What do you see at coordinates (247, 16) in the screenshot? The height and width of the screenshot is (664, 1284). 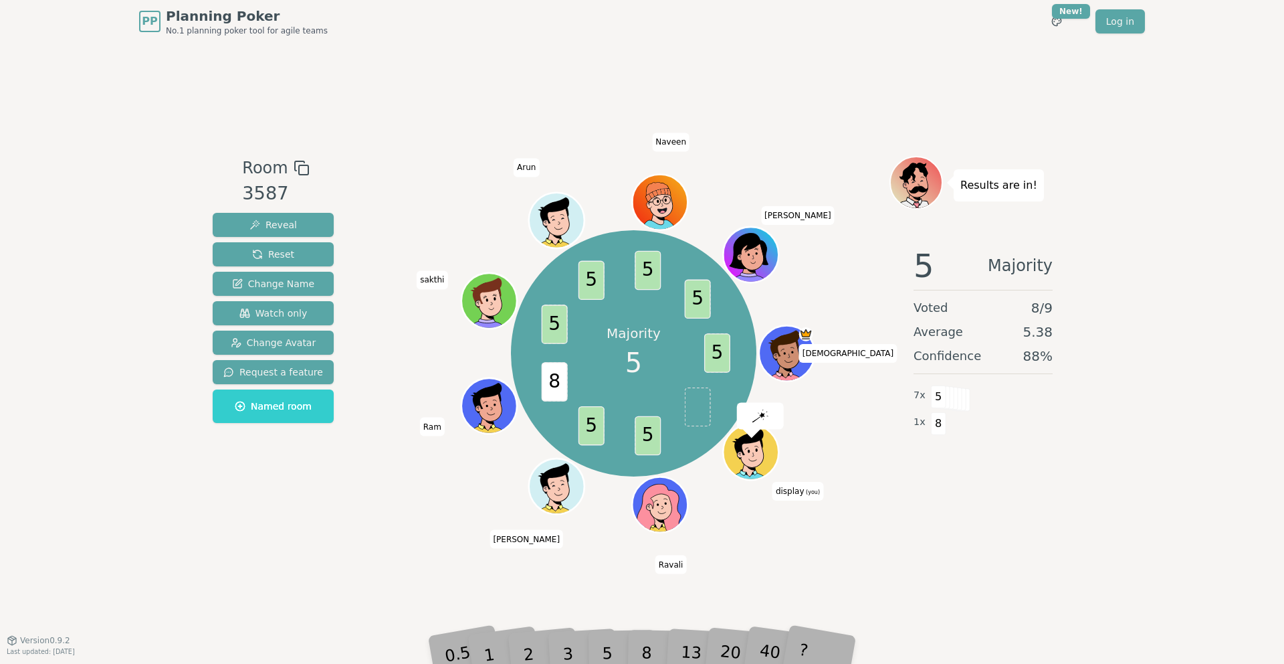 I see `span: Planning Poker` at bounding box center [247, 16].